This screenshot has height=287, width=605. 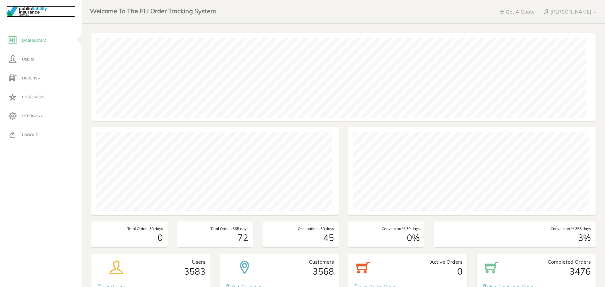 What do you see at coordinates (153, 9) in the screenshot?
I see `a: Welcome To The PLI Order Tracking System` at bounding box center [153, 9].